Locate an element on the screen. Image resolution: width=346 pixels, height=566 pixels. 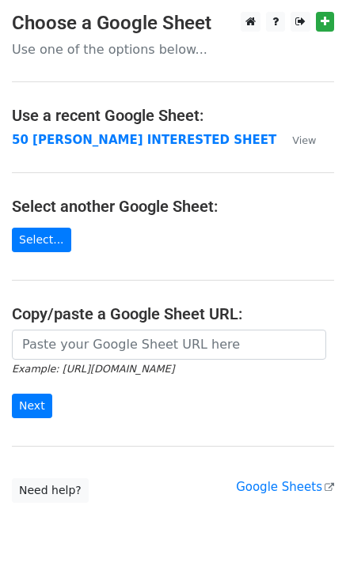
h3: Choose a Google Sheet is located at coordinates (172, 23).